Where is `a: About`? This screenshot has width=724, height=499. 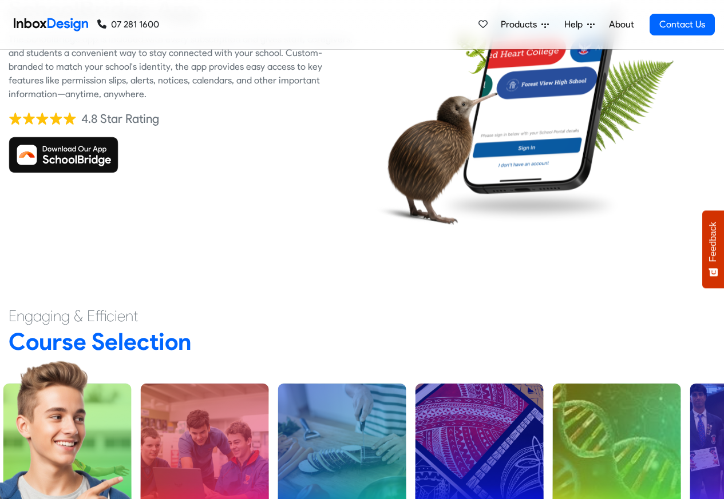 a: About is located at coordinates (621, 25).